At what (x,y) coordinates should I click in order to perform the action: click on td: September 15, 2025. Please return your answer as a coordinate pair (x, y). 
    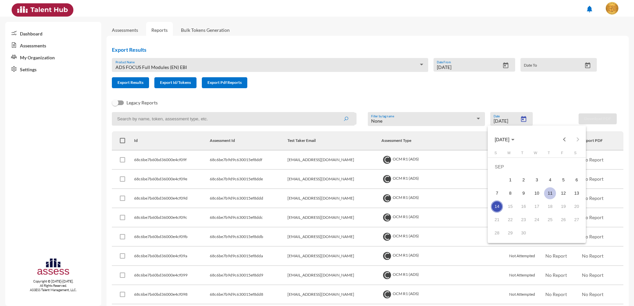
    Looking at the image, I should click on (510, 207).